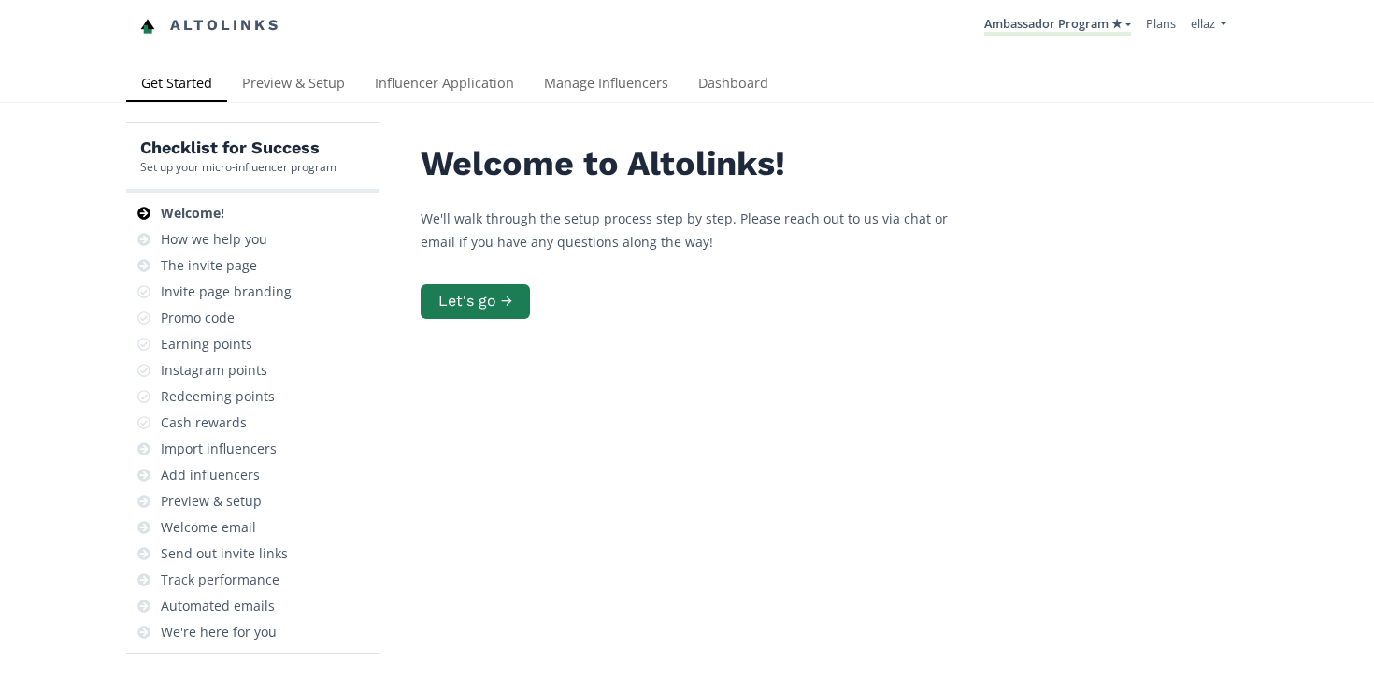 Image resolution: width=1374 pixels, height=679 pixels. What do you see at coordinates (211, 501) in the screenshot?
I see `div: Preview & setup` at bounding box center [211, 501].